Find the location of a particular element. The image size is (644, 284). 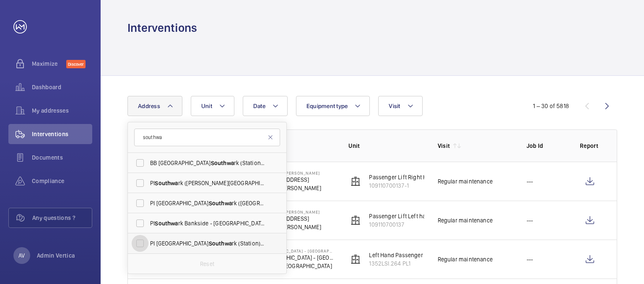

p: Left Hand Passenger is located at coordinates (396, 255).